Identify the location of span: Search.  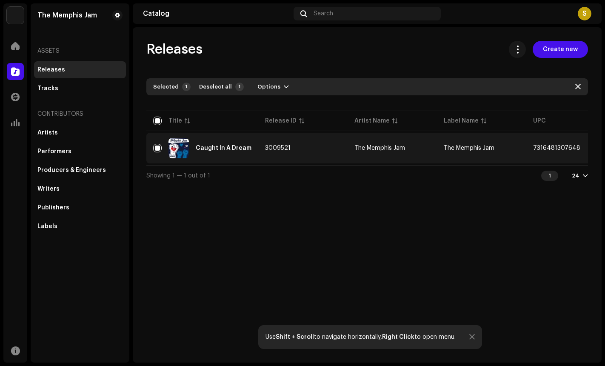
(323, 14).